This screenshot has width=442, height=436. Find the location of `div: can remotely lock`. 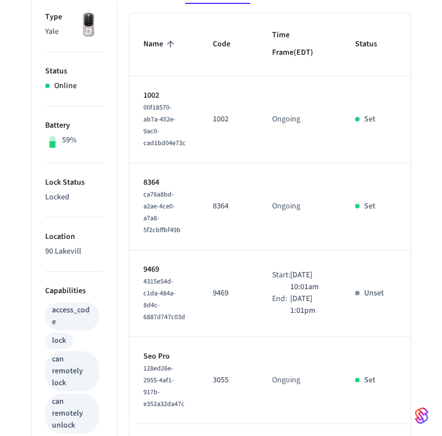

div: can remotely lock is located at coordinates (72, 371).